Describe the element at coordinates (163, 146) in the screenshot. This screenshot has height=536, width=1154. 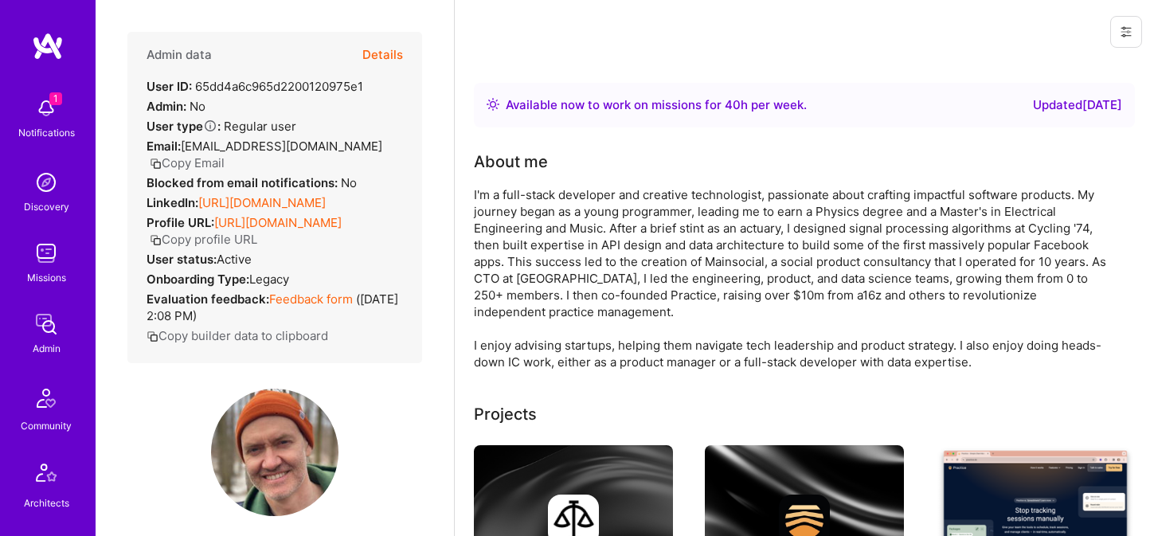
I see `strong: Email:` at that location.